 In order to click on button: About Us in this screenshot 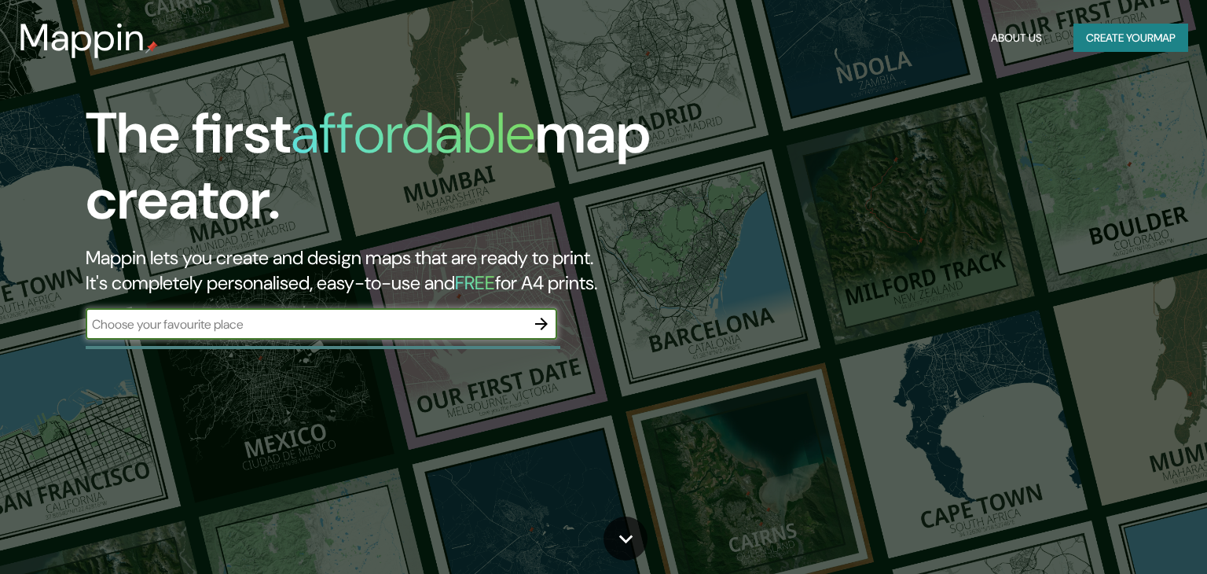, I will do `click(1016, 38)`.